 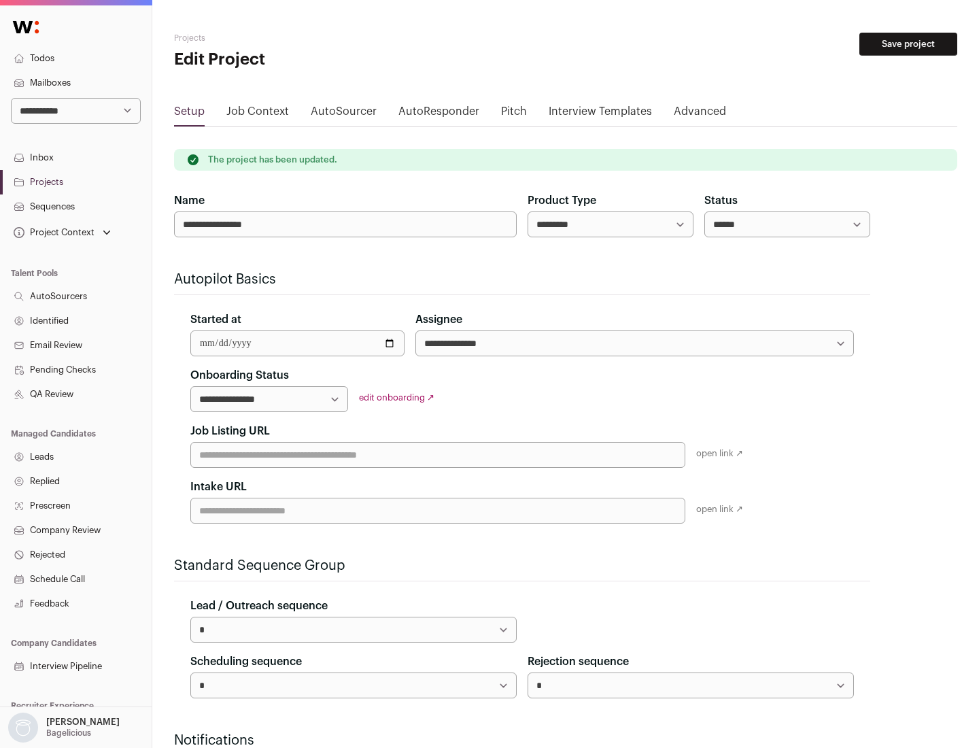 What do you see at coordinates (908, 44) in the screenshot?
I see `button: Save project` at bounding box center [908, 44].